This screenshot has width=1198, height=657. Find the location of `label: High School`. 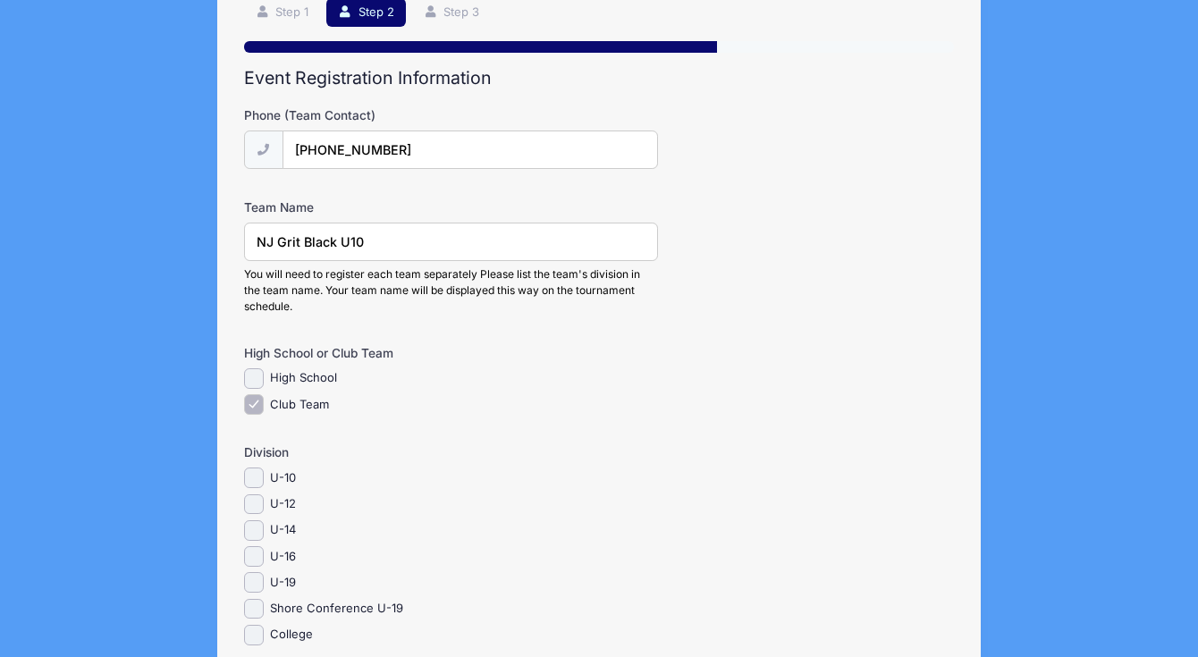

label: High School is located at coordinates (303, 378).